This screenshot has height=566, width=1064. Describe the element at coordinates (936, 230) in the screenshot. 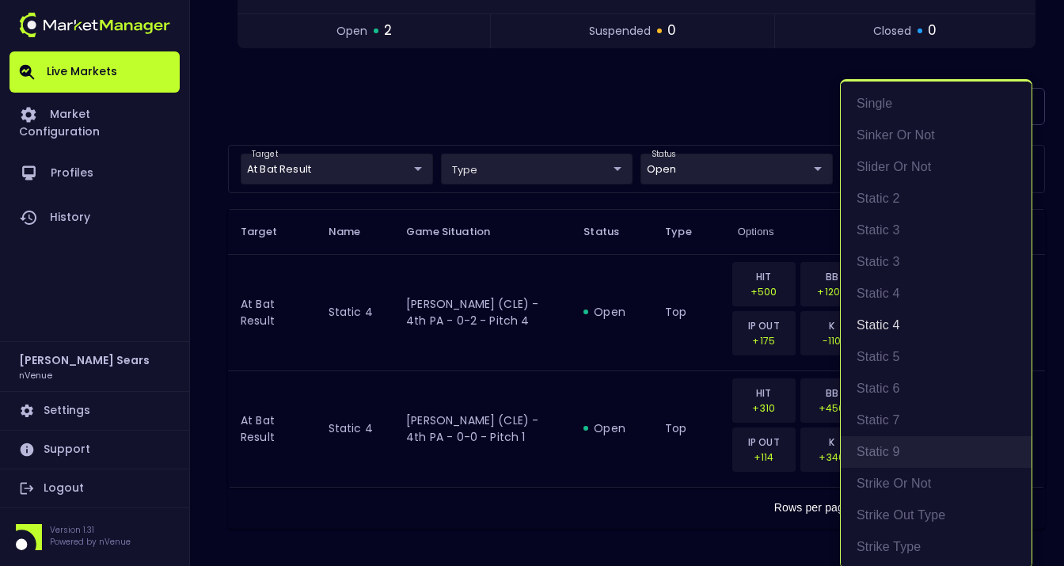

I see `li: static 3` at that location.